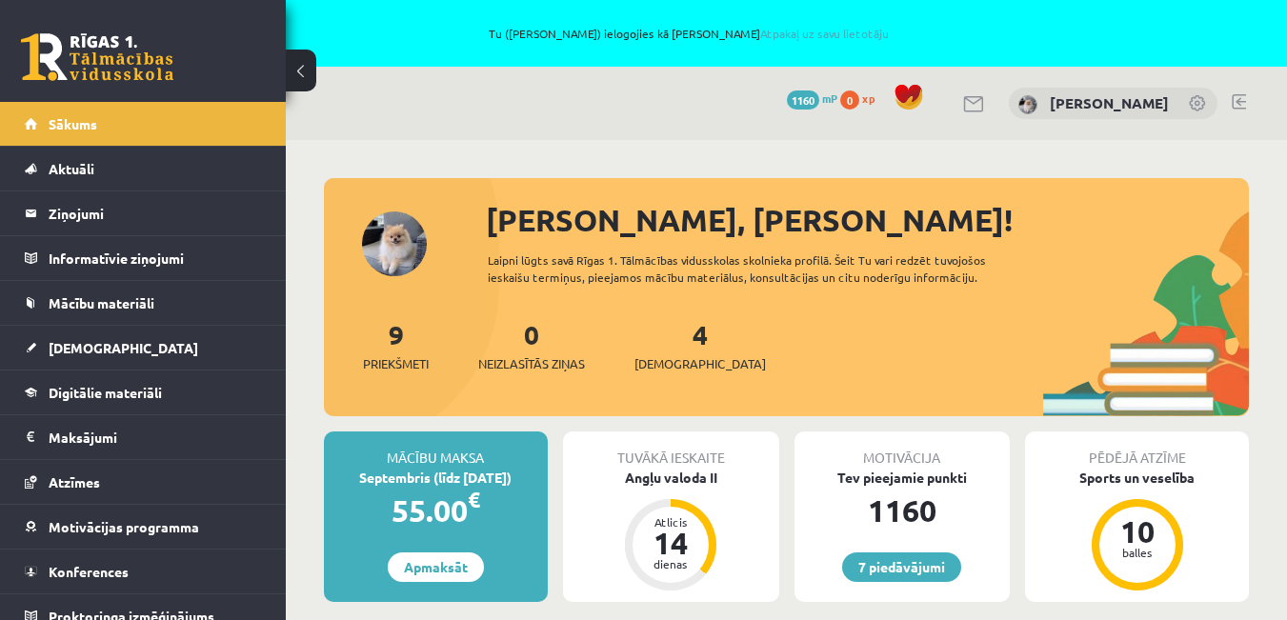  What do you see at coordinates (862, 98) in the screenshot?
I see `a: 0 xp` at bounding box center [862, 98].